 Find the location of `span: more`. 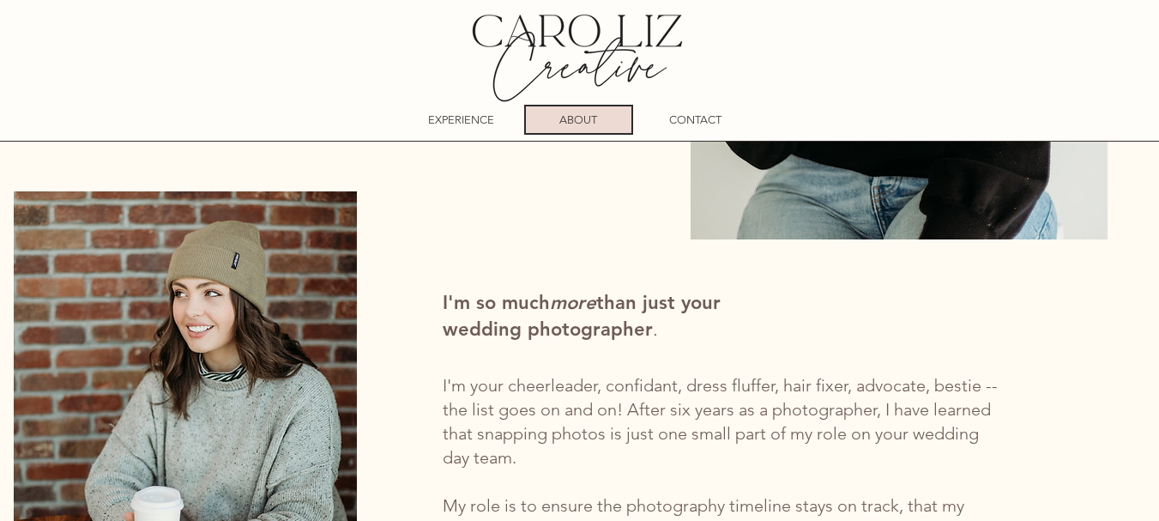

span: more is located at coordinates (573, 302).